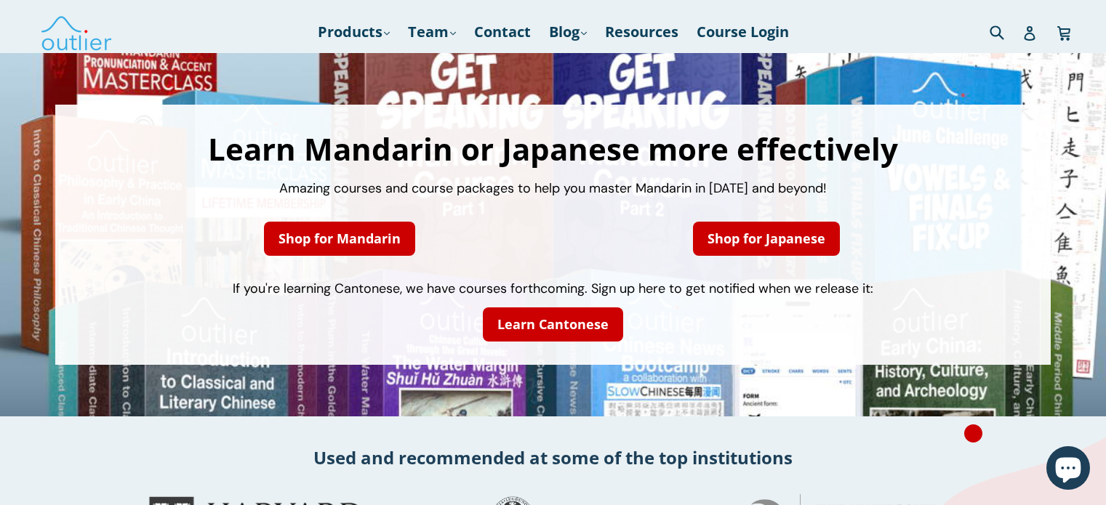 The height and width of the screenshot is (505, 1106). What do you see at coordinates (553, 289) in the screenshot?
I see `span: If you're learning Cantonese, we have courses forthcoming. Sign up here to get notified when we r...` at bounding box center [553, 289].